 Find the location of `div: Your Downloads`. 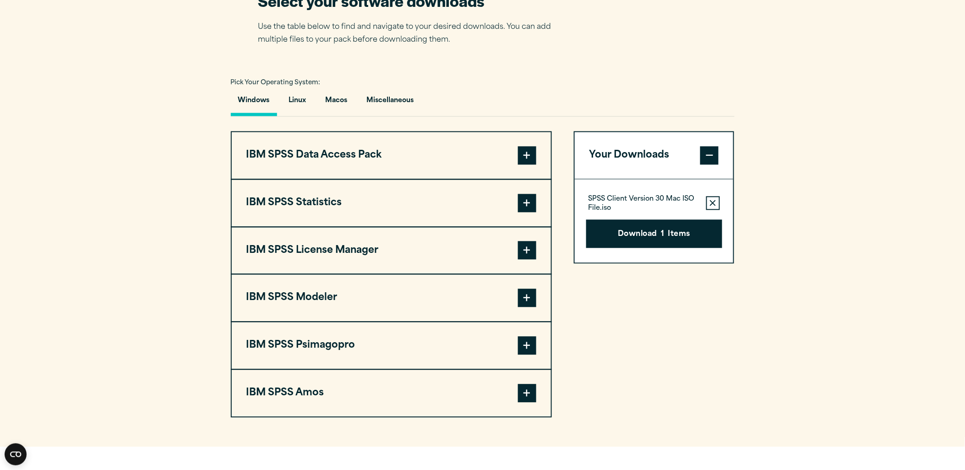

div: Your Downloads is located at coordinates (654, 221).